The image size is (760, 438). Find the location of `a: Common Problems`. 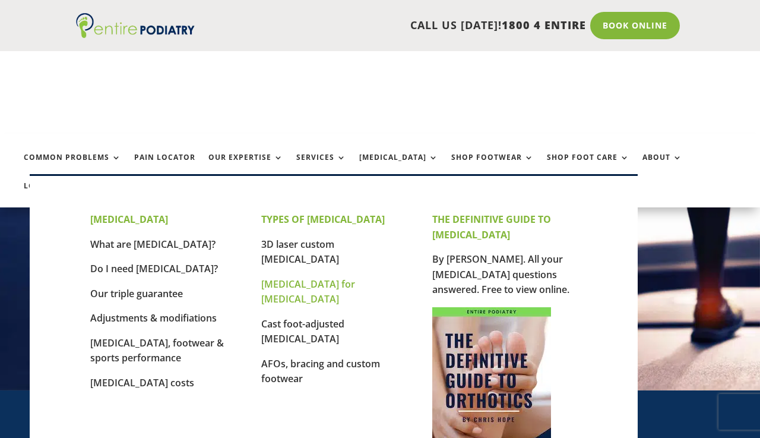

a: Common Problems is located at coordinates (72, 166).